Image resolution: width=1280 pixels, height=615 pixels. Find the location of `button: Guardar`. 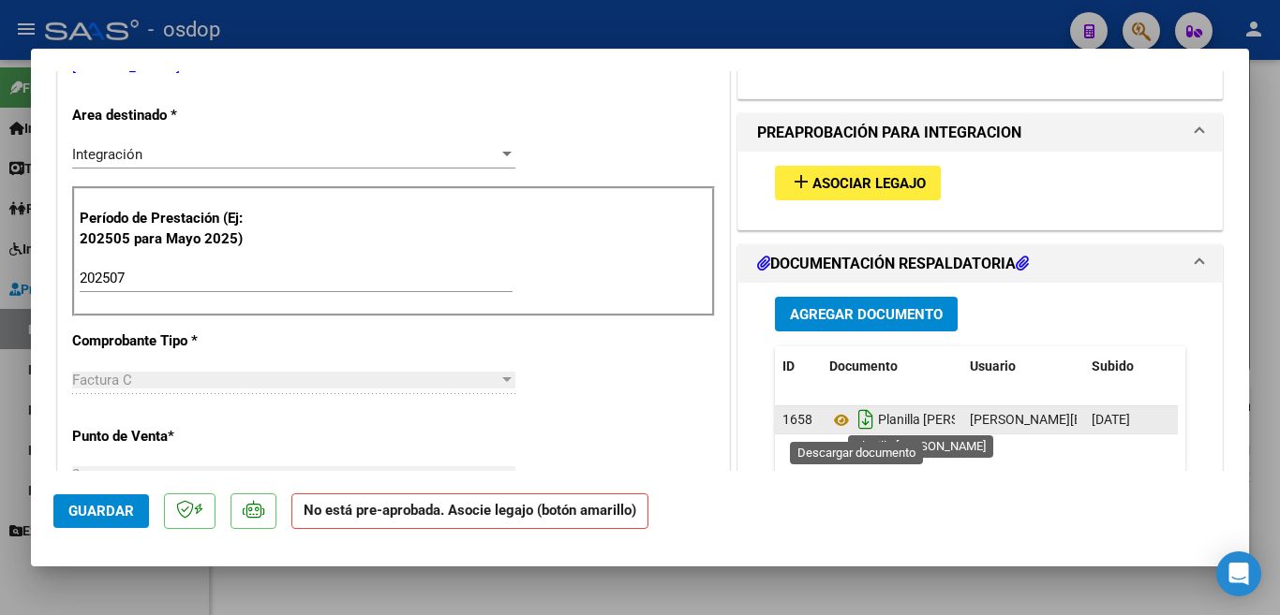

button: Guardar is located at coordinates (101, 512).